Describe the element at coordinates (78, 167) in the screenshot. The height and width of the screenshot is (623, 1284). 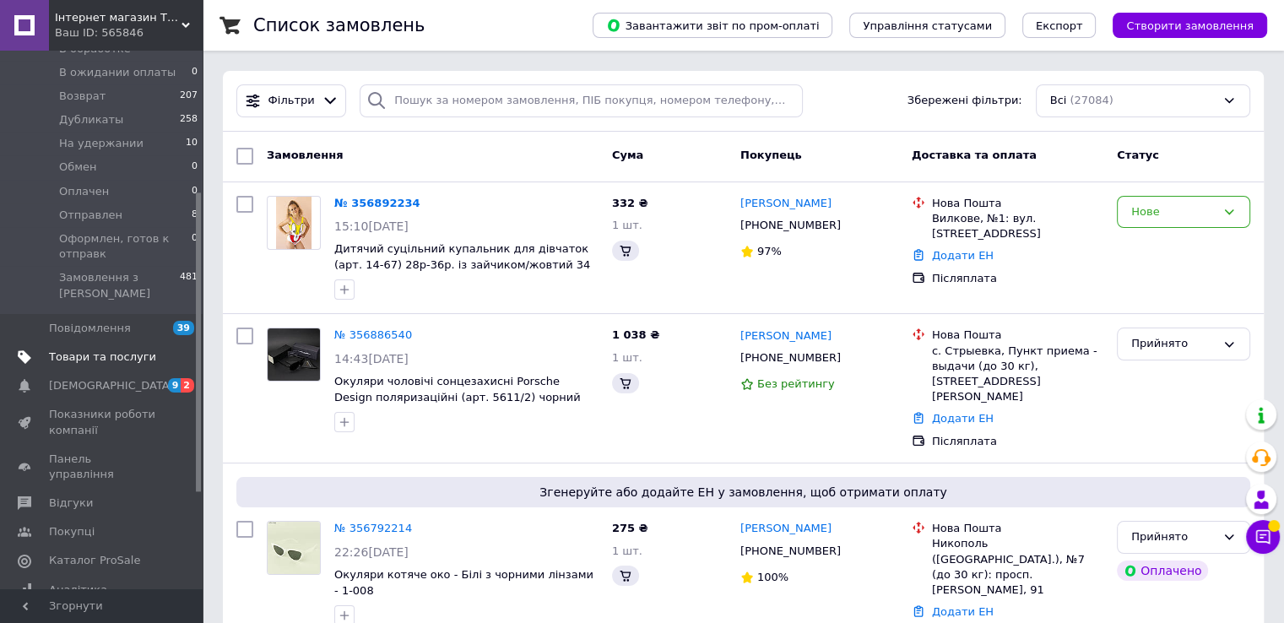
I see `span: Обмен` at that location.